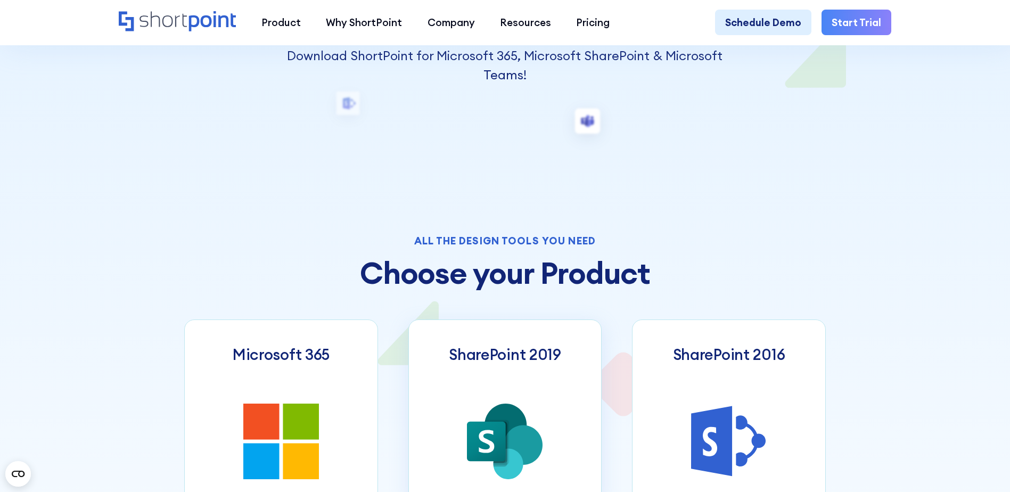  Describe the element at coordinates (451, 22) in the screenshot. I see `a: Company` at that location.